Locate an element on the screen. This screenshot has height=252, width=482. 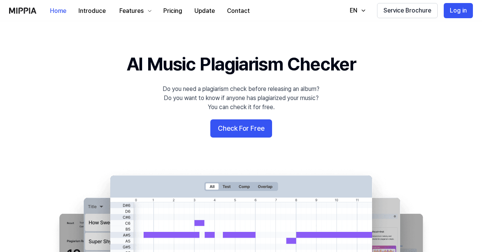
a: Pricing is located at coordinates (173, 11).